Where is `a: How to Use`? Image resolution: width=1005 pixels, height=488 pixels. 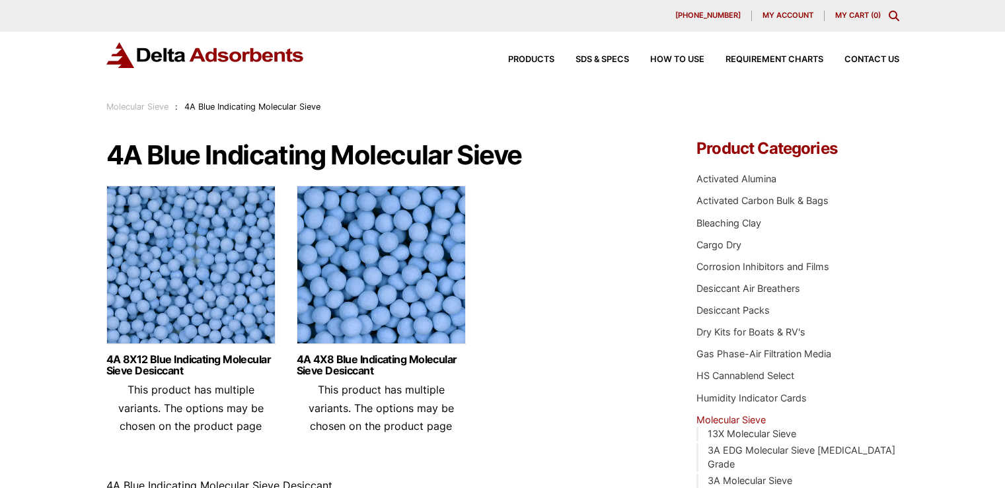 a: How to Use is located at coordinates (667, 59).